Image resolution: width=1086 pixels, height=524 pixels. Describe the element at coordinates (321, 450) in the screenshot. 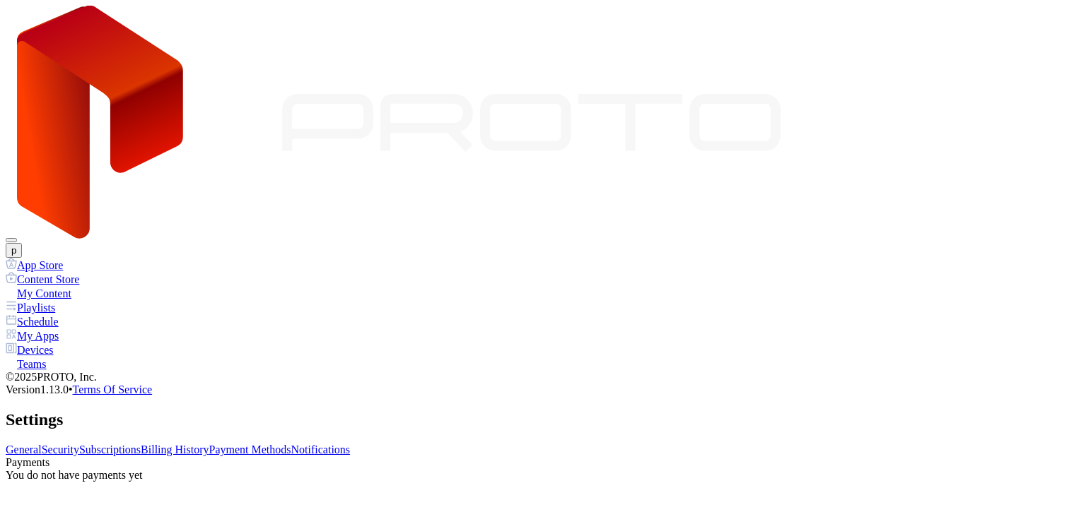

I see `a: Notifications` at that location.